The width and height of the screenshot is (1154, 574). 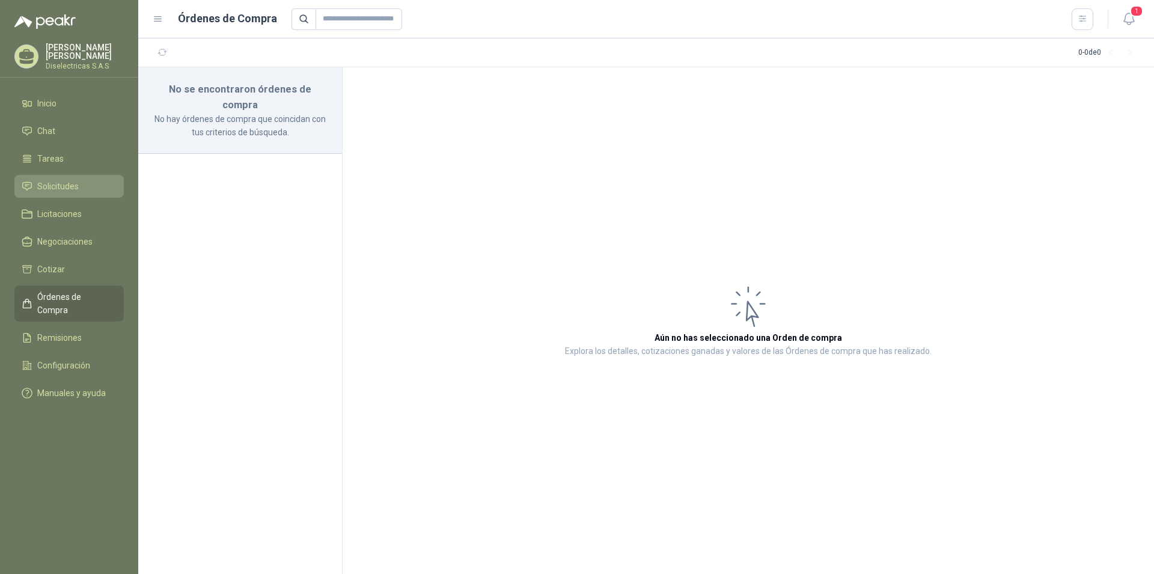 I want to click on a: Cotizar, so click(x=69, y=269).